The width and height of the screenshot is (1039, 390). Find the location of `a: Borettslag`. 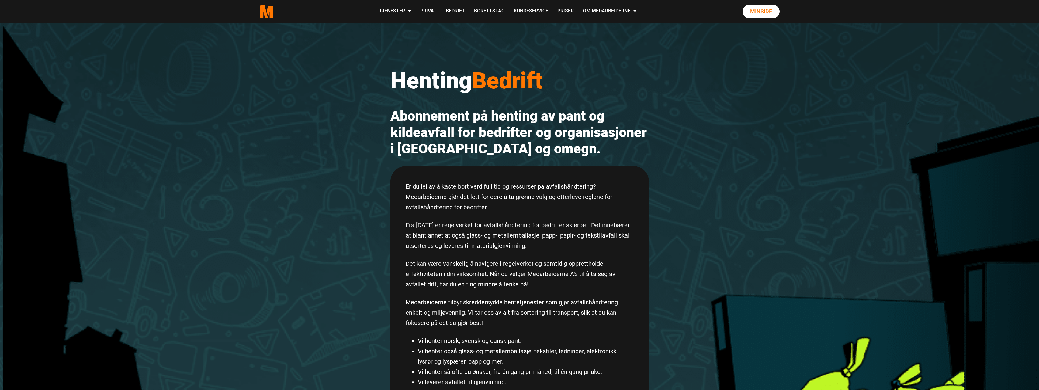

a: Borettslag is located at coordinates (489, 11).